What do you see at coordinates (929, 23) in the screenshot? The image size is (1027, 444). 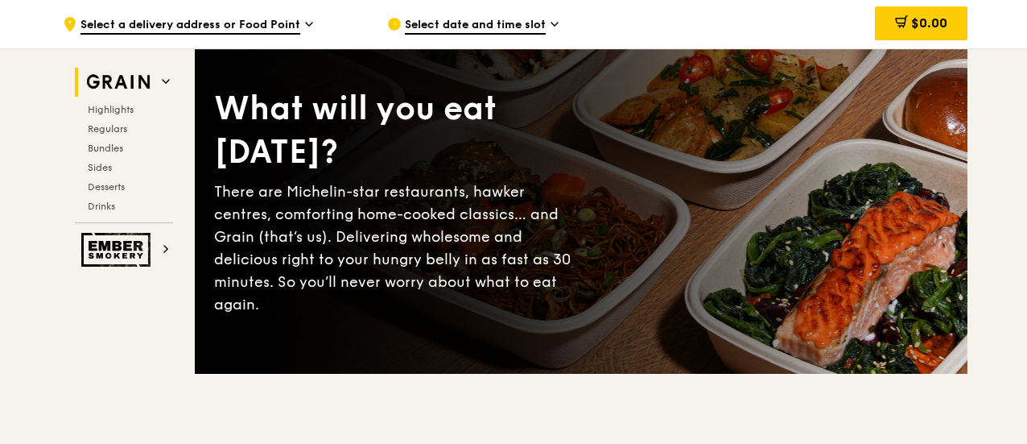 I see `span: $0.00` at bounding box center [929, 23].